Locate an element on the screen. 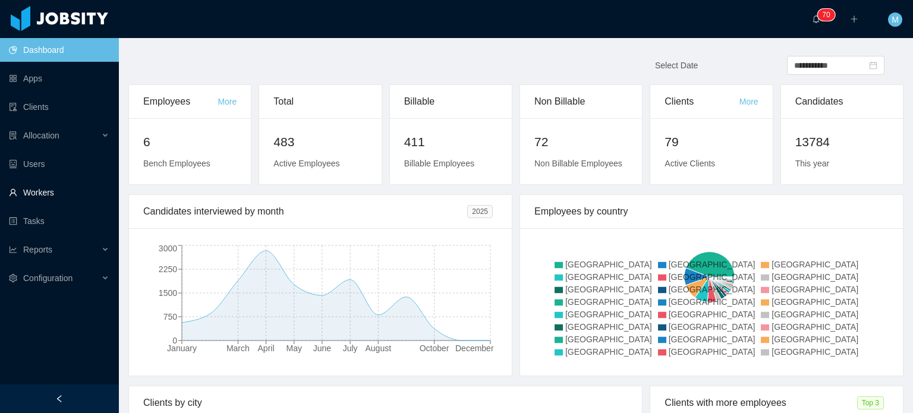 Image resolution: width=913 pixels, height=413 pixels. i: icon: plus is located at coordinates (854, 19).